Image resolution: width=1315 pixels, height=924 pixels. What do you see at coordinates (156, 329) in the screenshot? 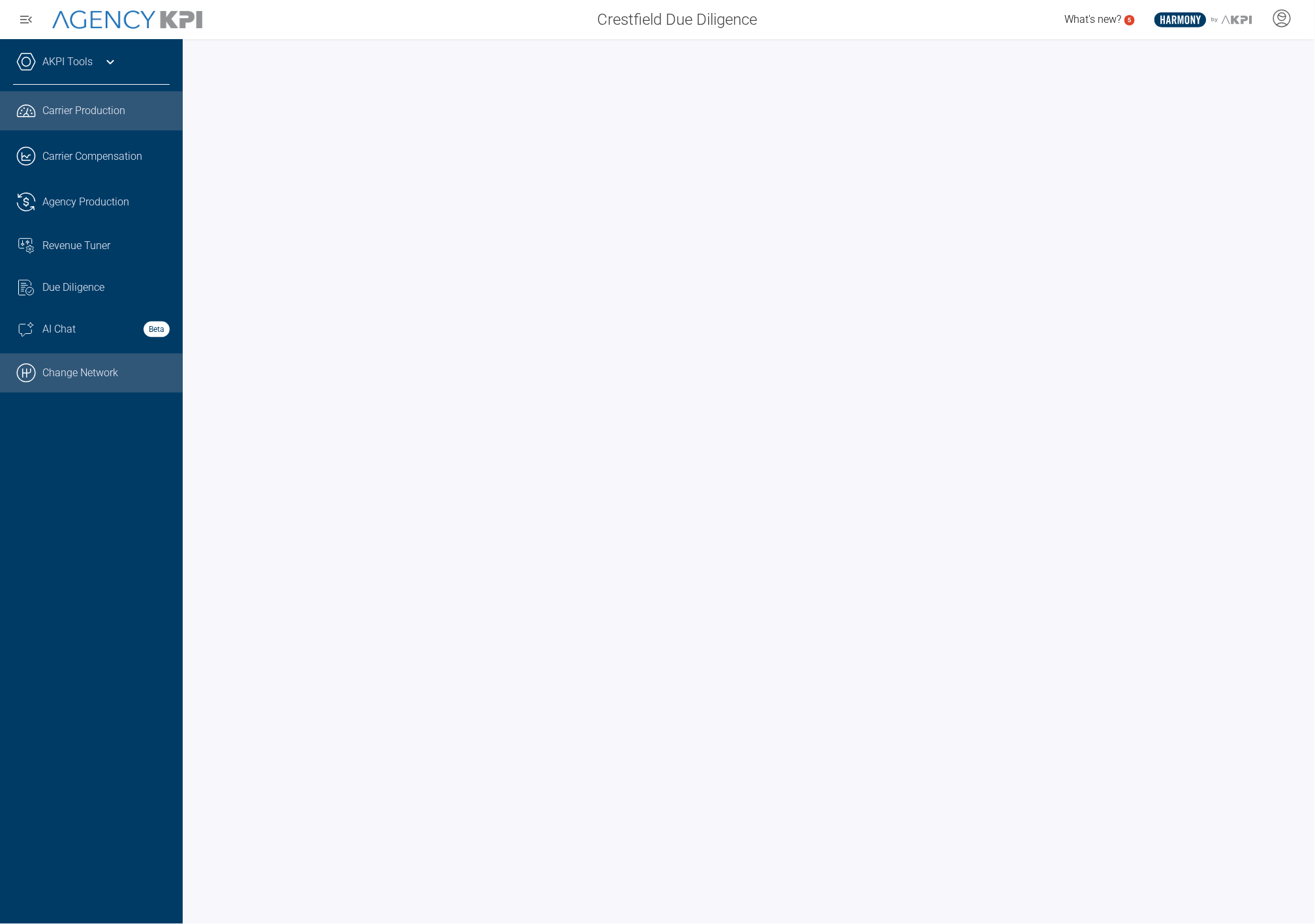
I see `strong: Beta` at bounding box center [156, 329].